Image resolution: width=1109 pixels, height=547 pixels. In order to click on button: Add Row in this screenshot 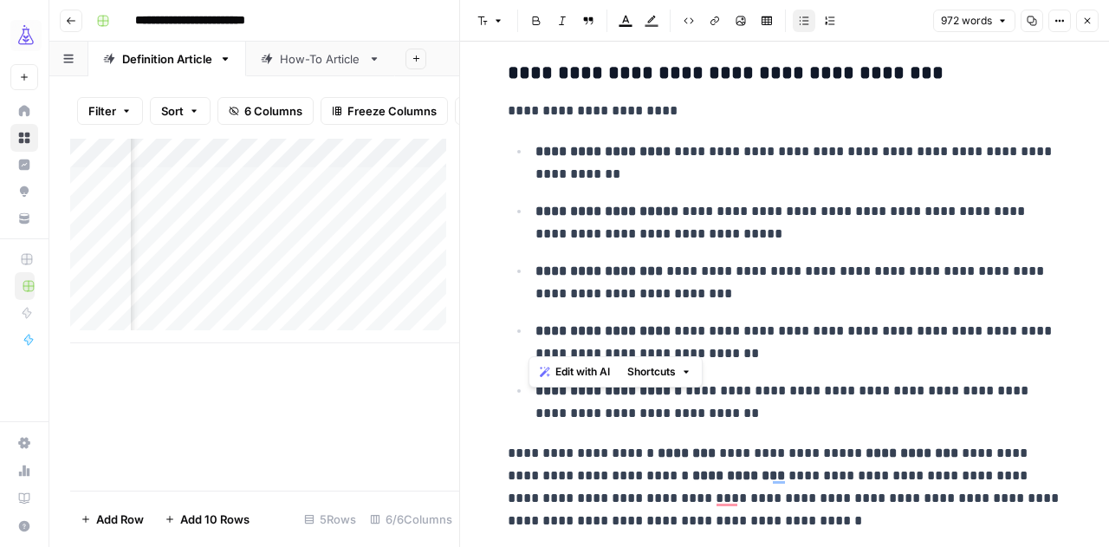, I will do `click(112, 519)`.